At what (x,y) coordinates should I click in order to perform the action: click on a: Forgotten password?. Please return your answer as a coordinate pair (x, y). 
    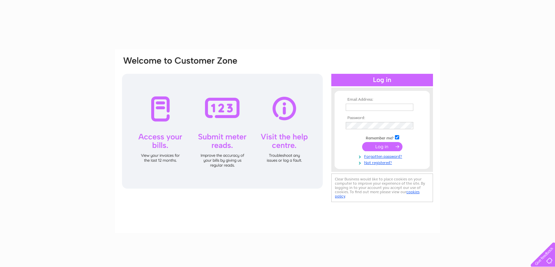
    Looking at the image, I should click on (383, 156).